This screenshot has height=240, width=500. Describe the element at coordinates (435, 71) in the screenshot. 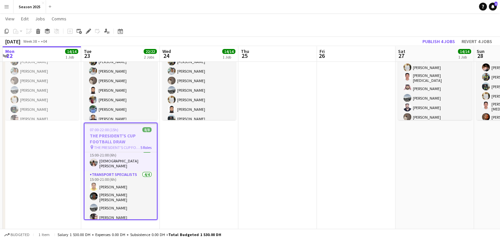

I see `app-job-card: 07:30-20:30 (13h)14/14EA_HOT WHEELS MONSTER TRUCK EA_HOT WHEELS2 RolesTransport Specialists12/120...` at that location.